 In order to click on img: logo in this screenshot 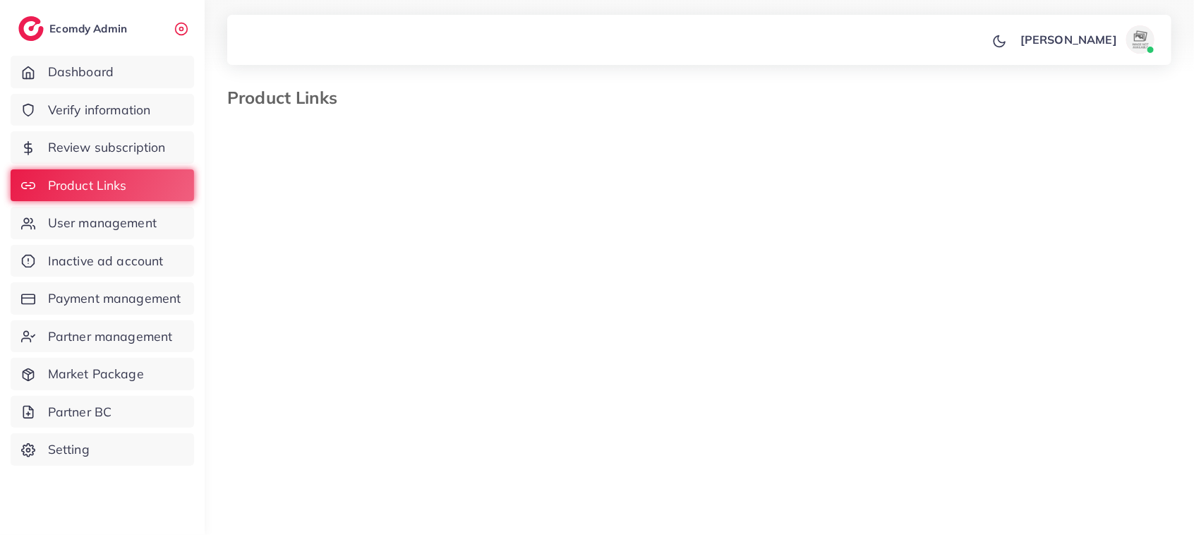, I will do `click(31, 28)`.